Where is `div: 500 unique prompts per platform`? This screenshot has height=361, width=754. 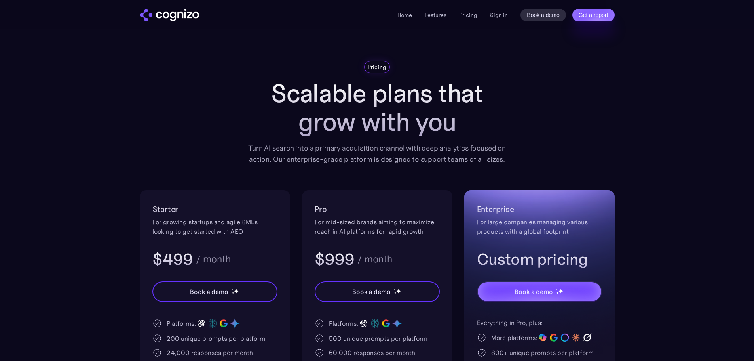 div: 500 unique prompts per platform is located at coordinates (378, 338).